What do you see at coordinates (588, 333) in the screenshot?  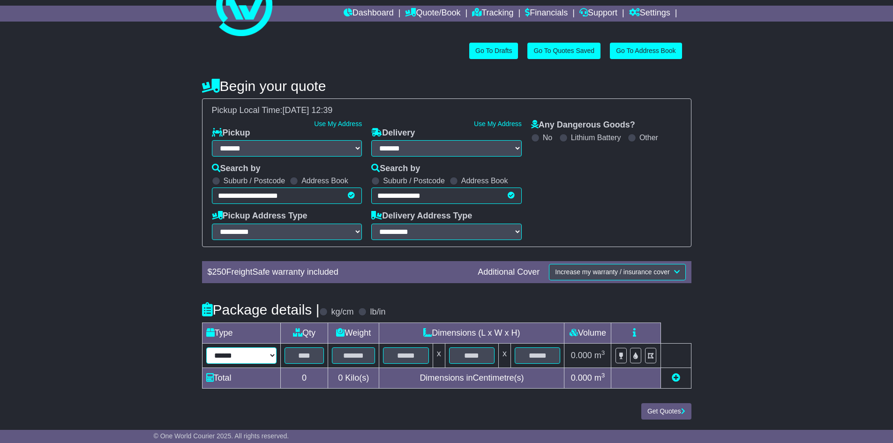 I see `td: Volume` at bounding box center [588, 333].